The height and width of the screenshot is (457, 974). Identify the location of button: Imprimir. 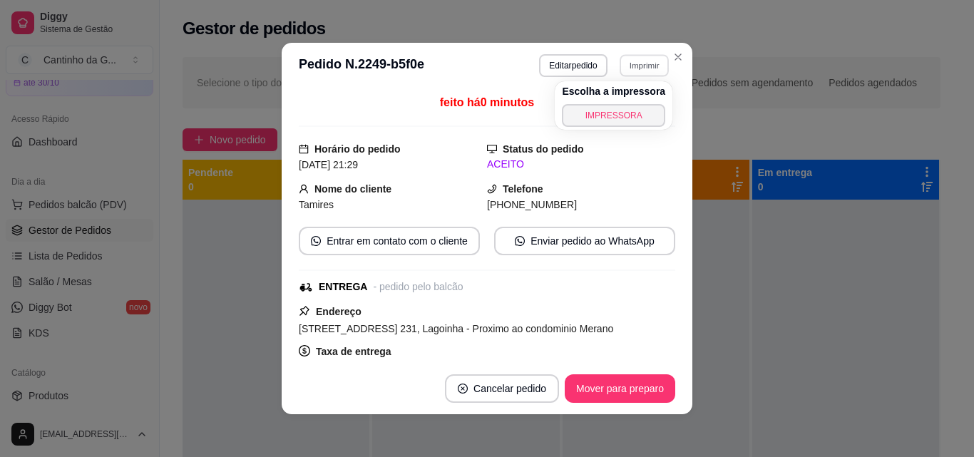
(644, 65).